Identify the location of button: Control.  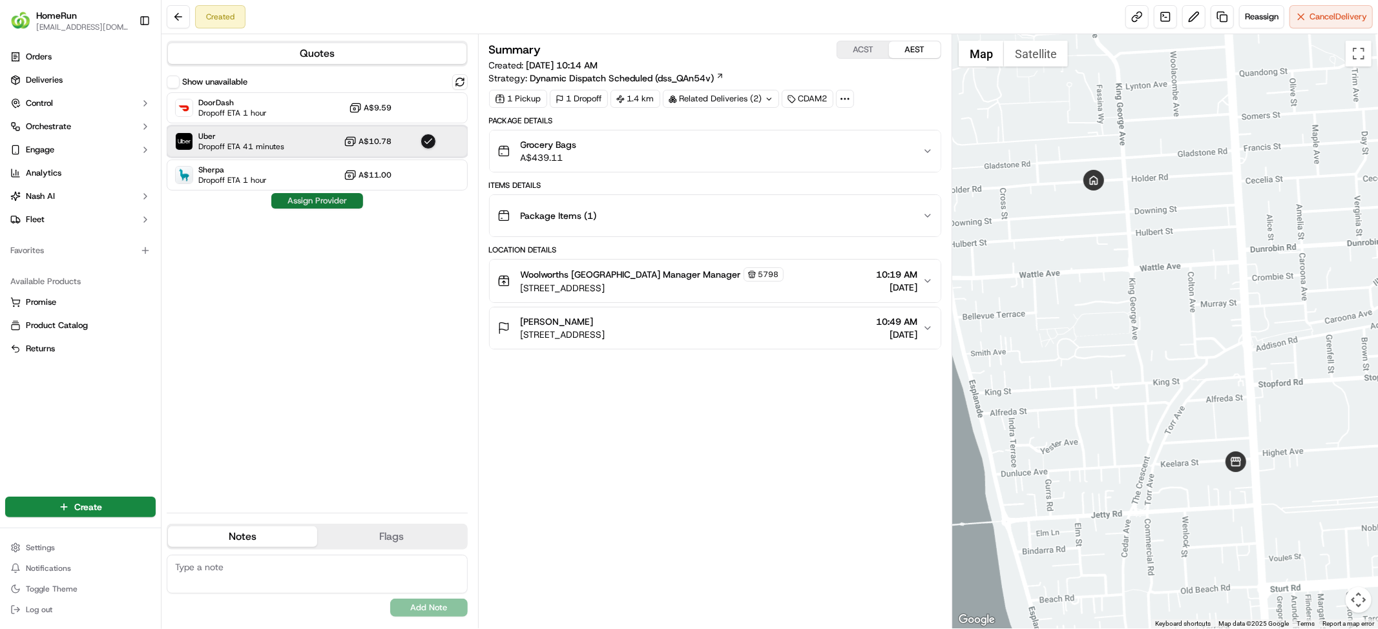
(80, 103).